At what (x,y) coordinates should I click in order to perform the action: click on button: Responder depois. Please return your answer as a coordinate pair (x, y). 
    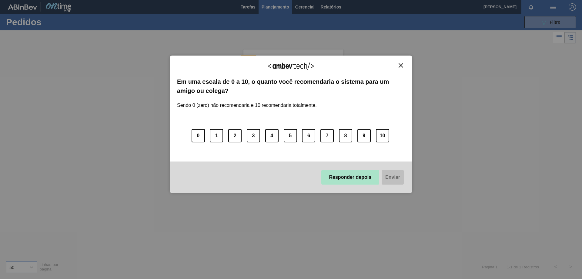
    Looking at the image, I should click on (351, 177).